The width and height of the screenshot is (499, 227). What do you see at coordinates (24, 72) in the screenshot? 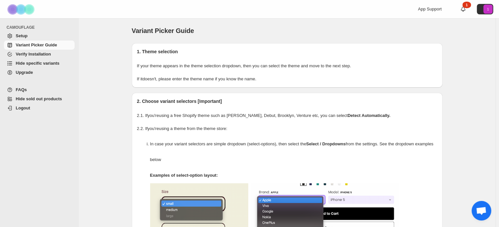
I see `span: Upgrade` at bounding box center [24, 72].